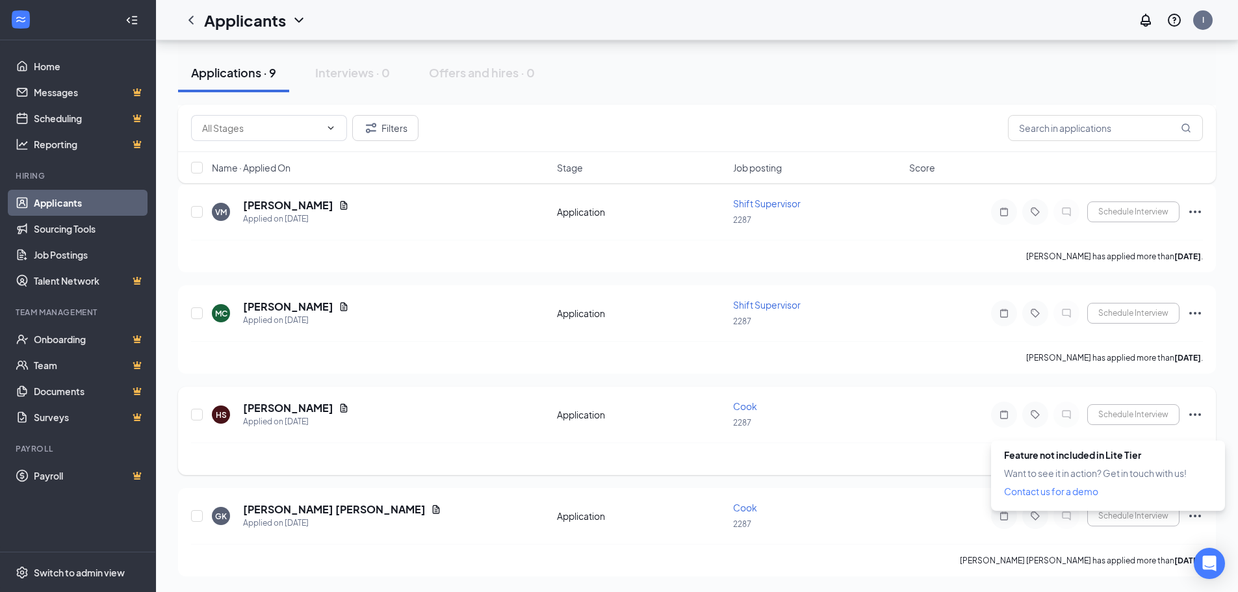 The image size is (1238, 592). Describe the element at coordinates (89, 281) in the screenshot. I see `a: Talent NetworkCrown` at that location.